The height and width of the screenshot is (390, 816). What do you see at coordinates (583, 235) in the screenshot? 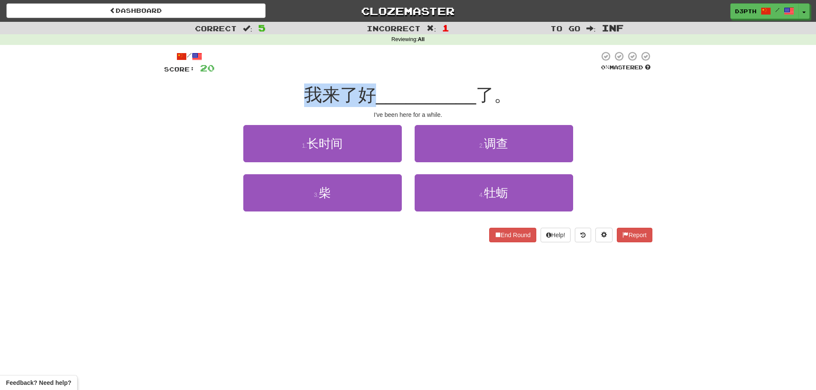
I see `button: Round history (alt+y)` at bounding box center [583, 235].